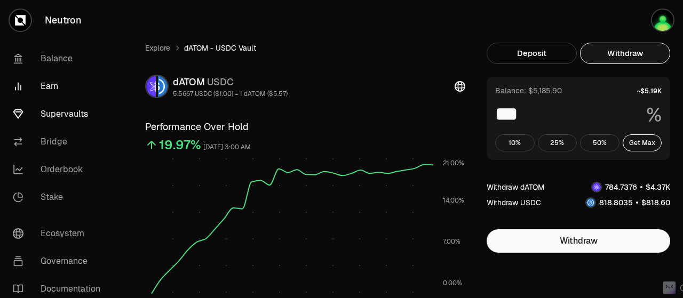  What do you see at coordinates (60, 59) in the screenshot?
I see `a: Balance` at bounding box center [60, 59].